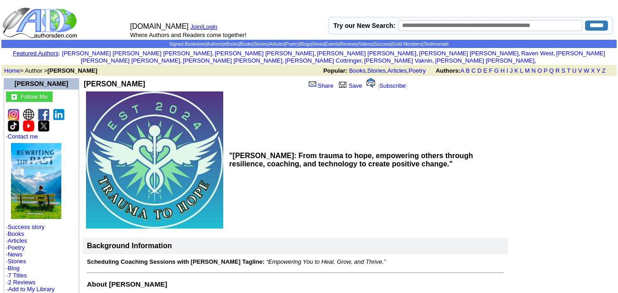  I want to click on em: “Empowering You to Heal, Grow, and Thrive.”, so click(326, 262).